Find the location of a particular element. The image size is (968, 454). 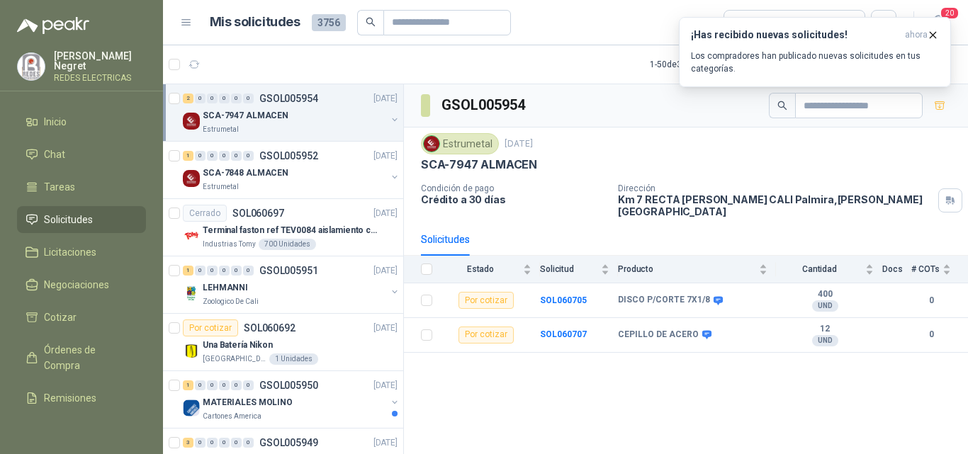

th: Estado is located at coordinates (490, 269).